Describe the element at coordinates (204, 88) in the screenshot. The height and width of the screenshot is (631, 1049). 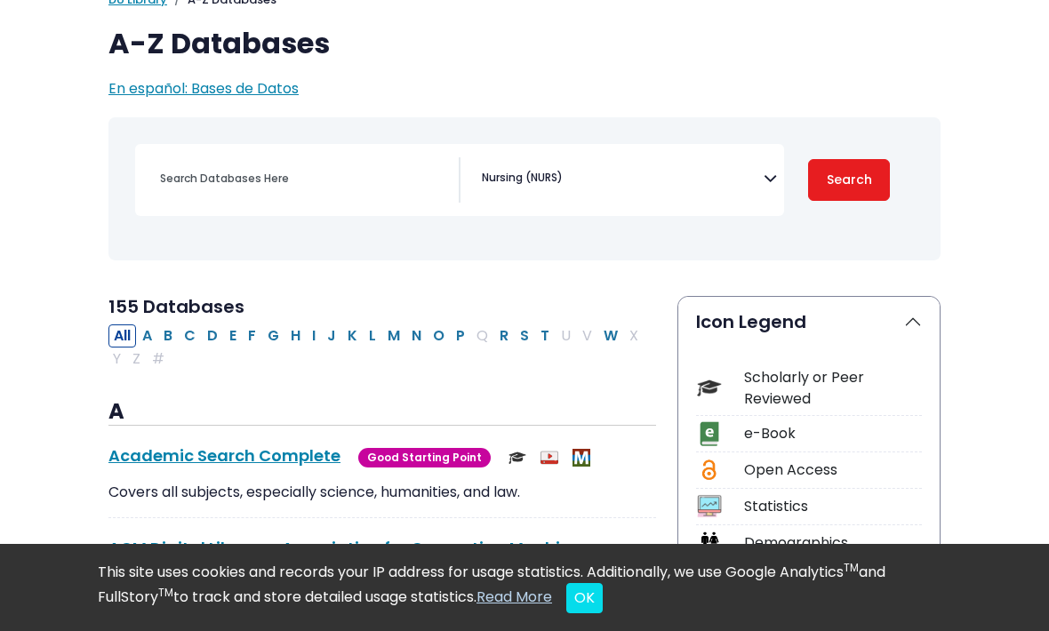
I see `a: En español: Bases de Datos` at that location.